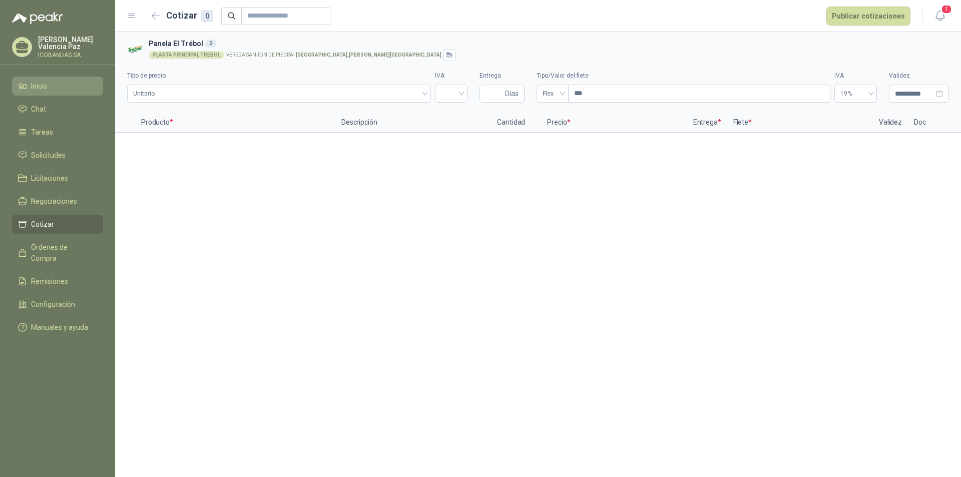  I want to click on span: Negociaciones, so click(54, 201).